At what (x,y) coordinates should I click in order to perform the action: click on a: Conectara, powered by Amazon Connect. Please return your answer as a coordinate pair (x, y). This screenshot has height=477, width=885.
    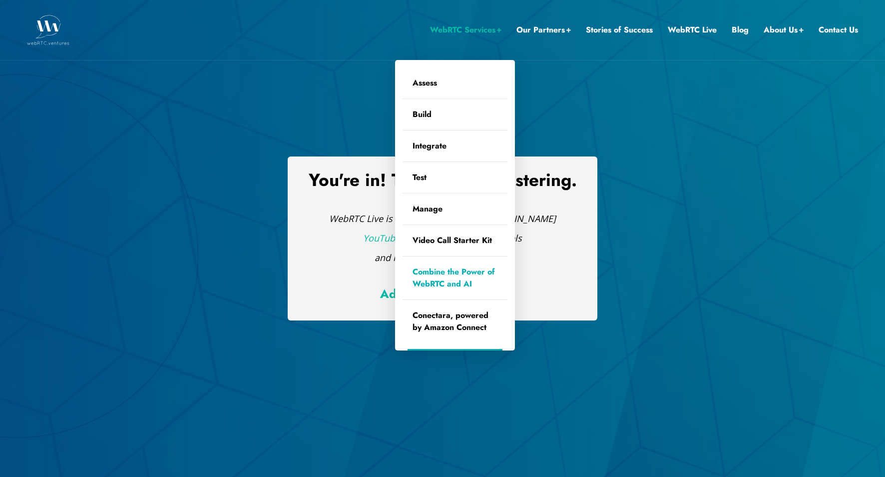
    Looking at the image, I should click on (455, 321).